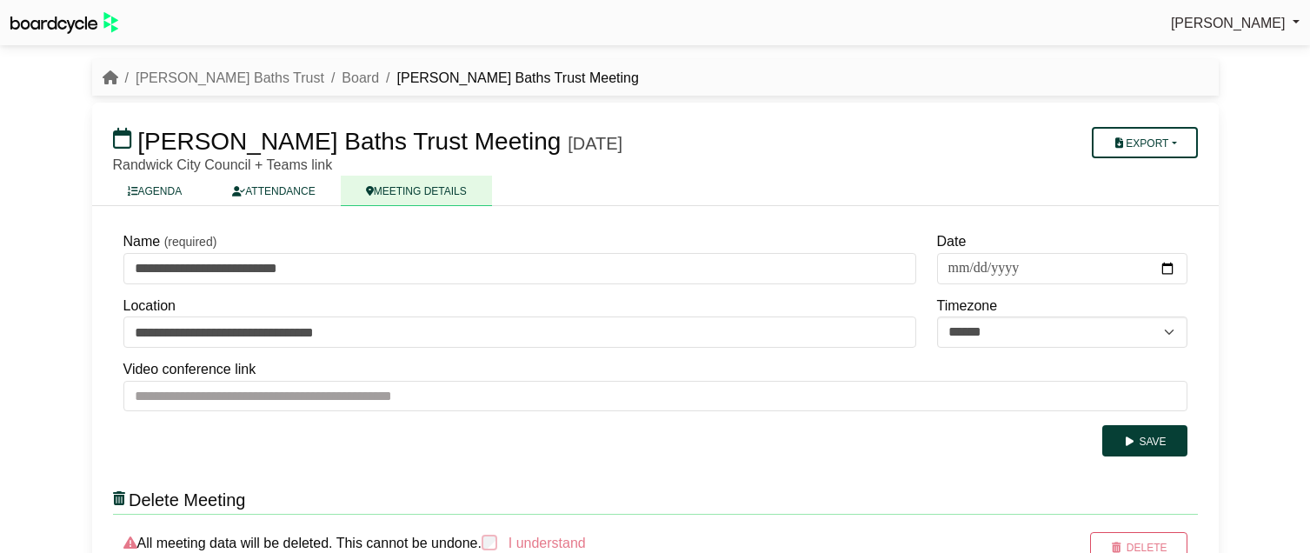  What do you see at coordinates (223, 164) in the screenshot?
I see `span: Randwick City Council + Teams link` at bounding box center [223, 164].